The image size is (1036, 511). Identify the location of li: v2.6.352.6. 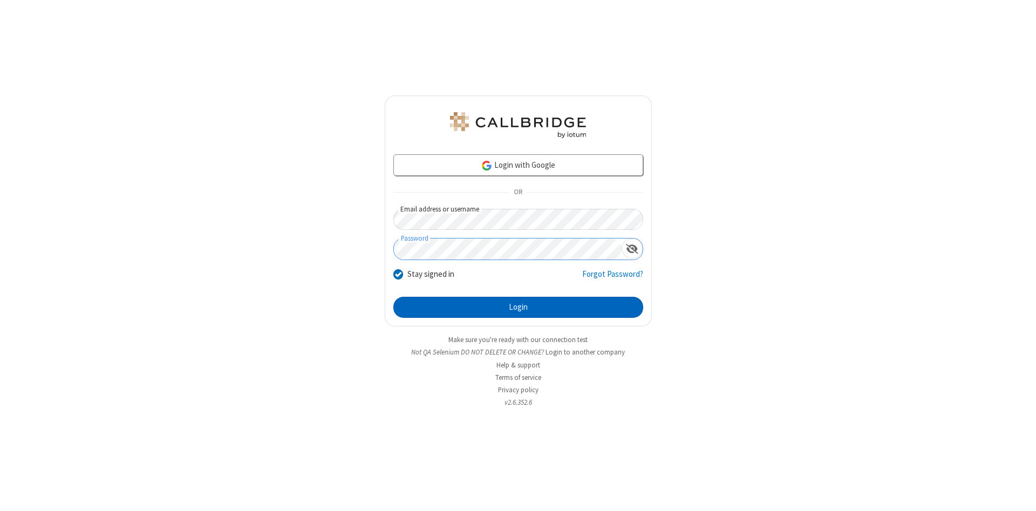
(518, 402).